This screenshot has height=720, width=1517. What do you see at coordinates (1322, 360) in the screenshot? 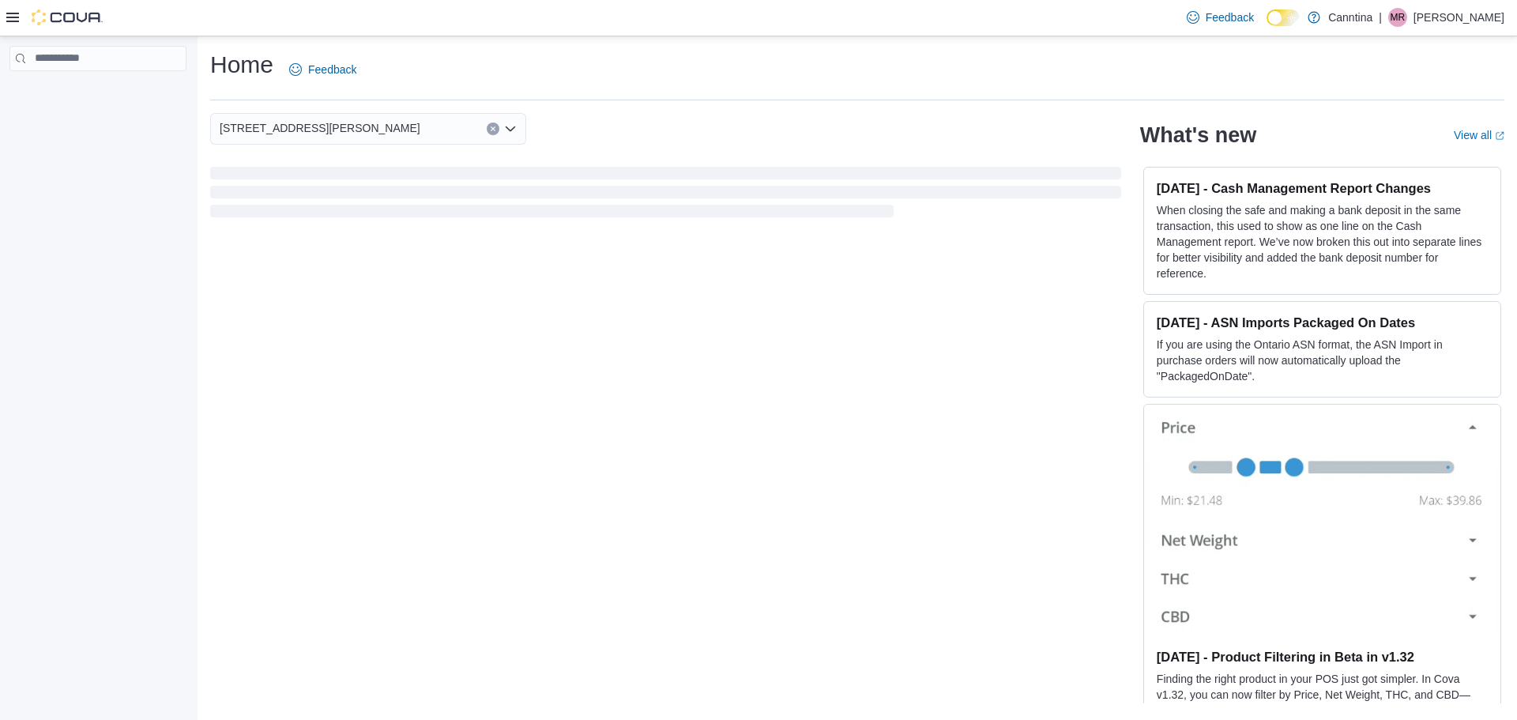
I see `p: If you are using the Ontario ASN format, the ASN Import in purchase orders will now automatically...` at bounding box center [1322, 360].